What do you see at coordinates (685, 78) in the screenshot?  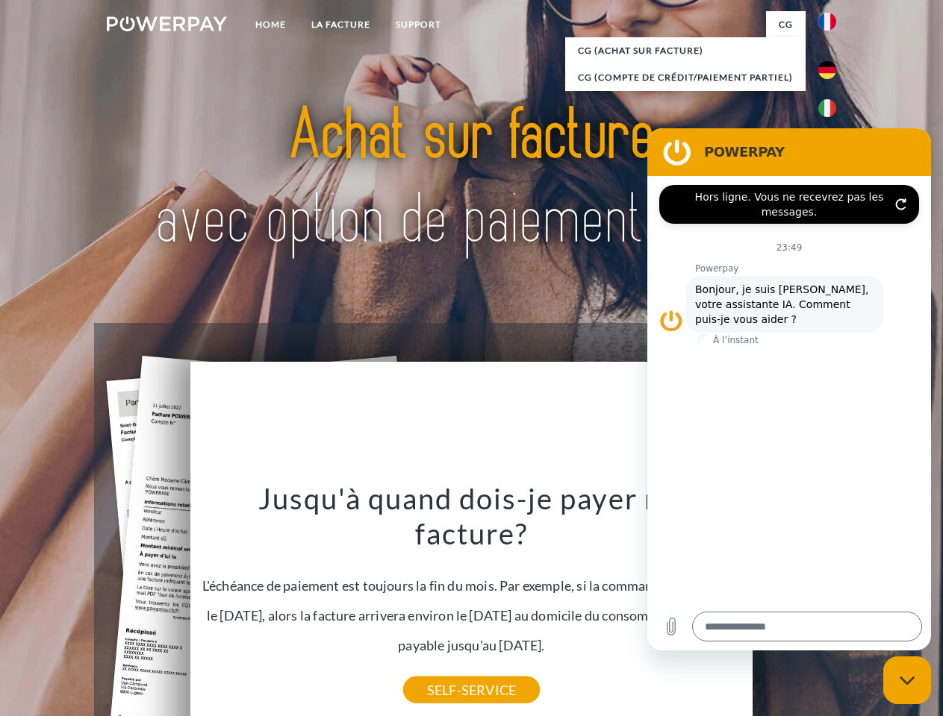 I see `a: CG (Compte de crédit/paiement partiel)` at bounding box center [685, 78].